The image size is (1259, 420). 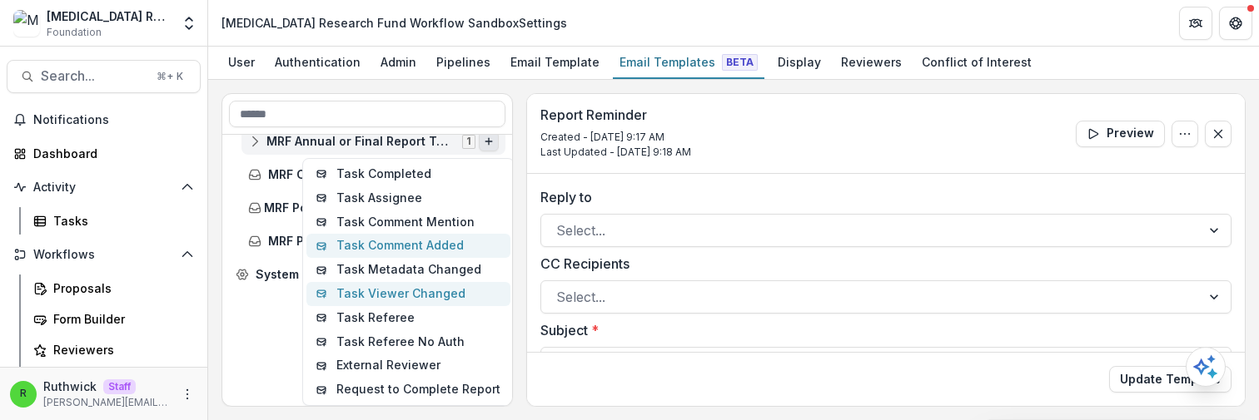 What do you see at coordinates (359, 175) in the screenshot?
I see `span: MRF Close Out Report Template` at bounding box center [359, 175].